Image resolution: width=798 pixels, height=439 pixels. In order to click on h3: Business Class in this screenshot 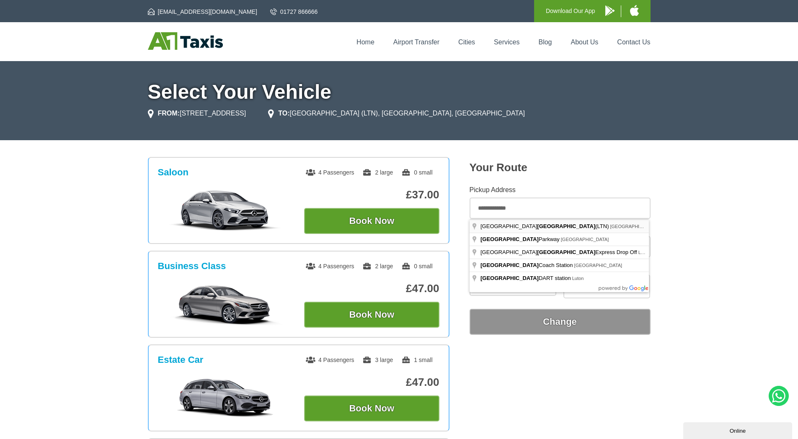, I will do `click(192, 266)`.